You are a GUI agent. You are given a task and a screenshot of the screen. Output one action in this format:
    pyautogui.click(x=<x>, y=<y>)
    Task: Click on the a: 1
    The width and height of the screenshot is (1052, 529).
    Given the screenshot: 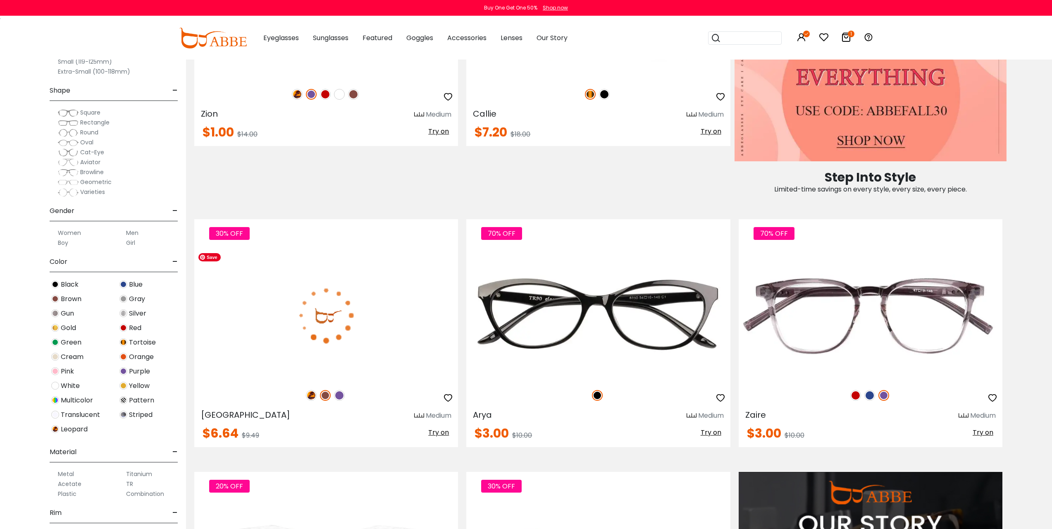 What is the action you would take?
    pyautogui.click(x=846, y=38)
    